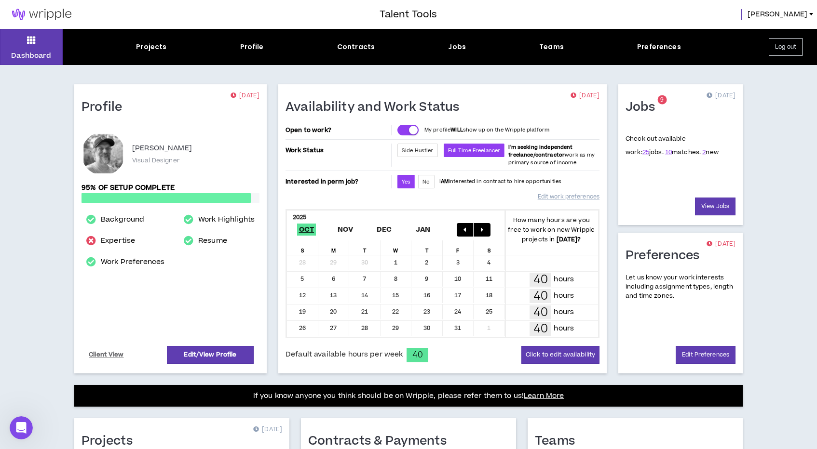  What do you see at coordinates (252, 47) in the screenshot?
I see `div: Profile` at bounding box center [252, 47].